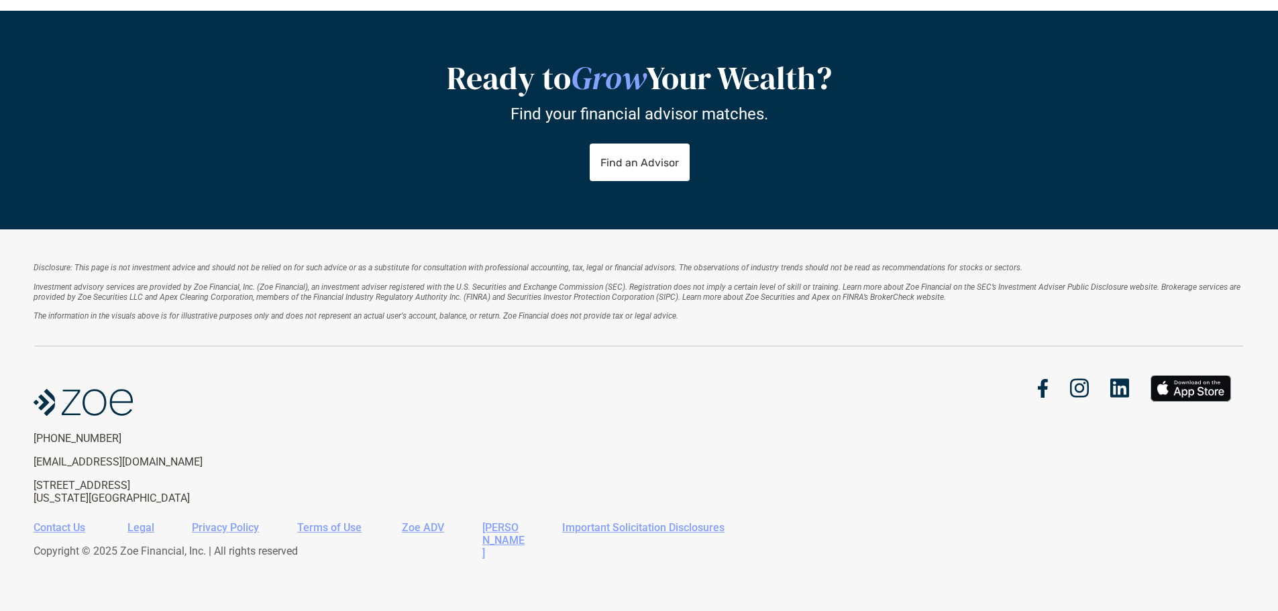 This screenshot has height=611, width=1278. Describe the element at coordinates (643, 527) in the screenshot. I see `a: Important Solicitation Disclosures` at that location.